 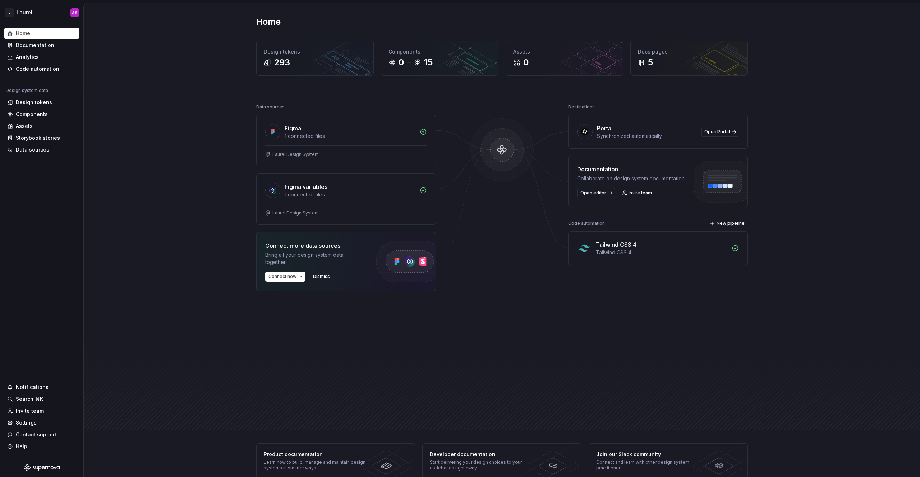 What do you see at coordinates (640, 193) in the screenshot?
I see `span: Invite team` at bounding box center [640, 193].